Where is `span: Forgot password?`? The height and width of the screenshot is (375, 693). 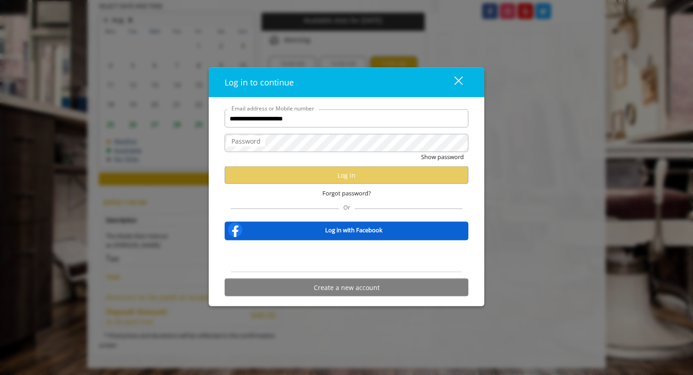
span: Forgot password? is located at coordinates (346, 193).